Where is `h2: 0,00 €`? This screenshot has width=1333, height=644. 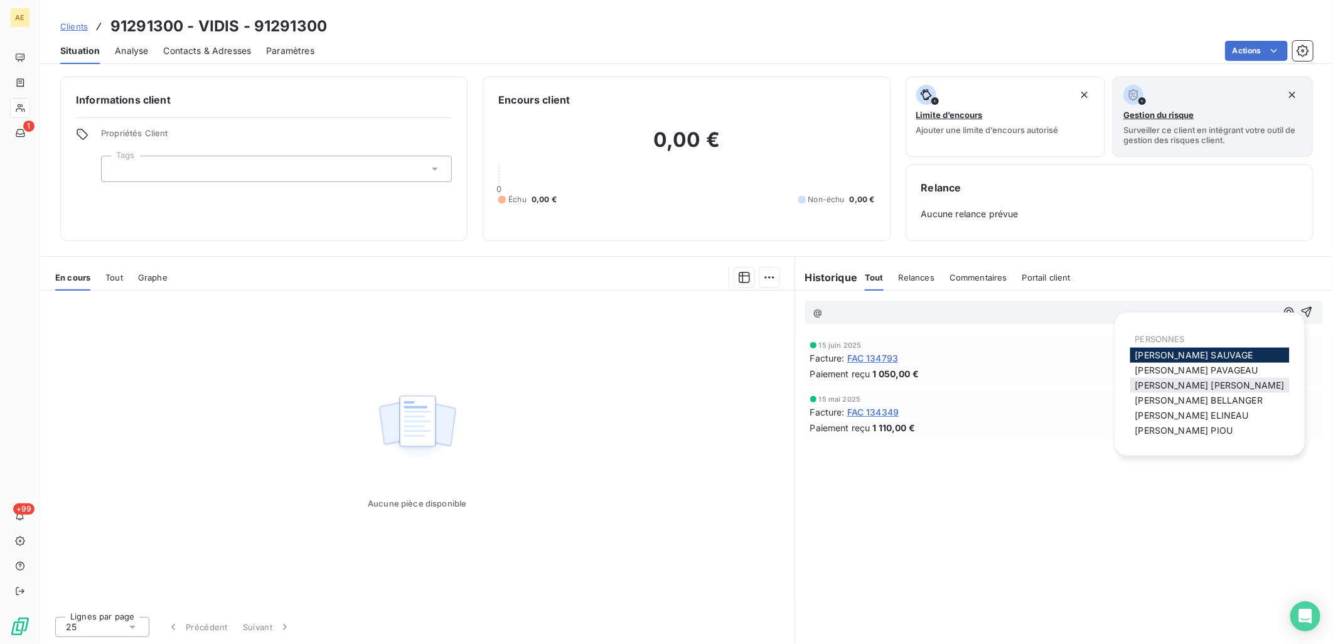 h2: 0,00 € is located at coordinates (686, 146).